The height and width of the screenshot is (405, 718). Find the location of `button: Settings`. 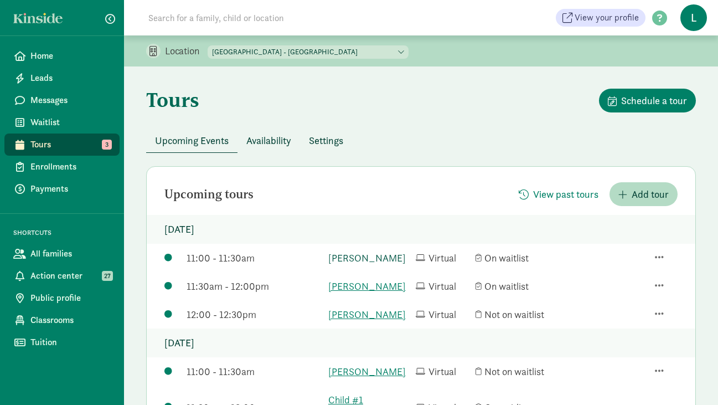

button: Settings is located at coordinates (326, 140).